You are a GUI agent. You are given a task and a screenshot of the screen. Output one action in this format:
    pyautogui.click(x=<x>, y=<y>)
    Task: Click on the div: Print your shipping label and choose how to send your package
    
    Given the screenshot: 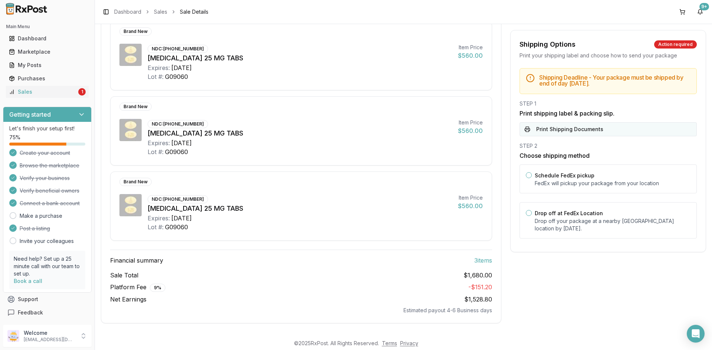 What is the action you would take?
    pyautogui.click(x=608, y=56)
    